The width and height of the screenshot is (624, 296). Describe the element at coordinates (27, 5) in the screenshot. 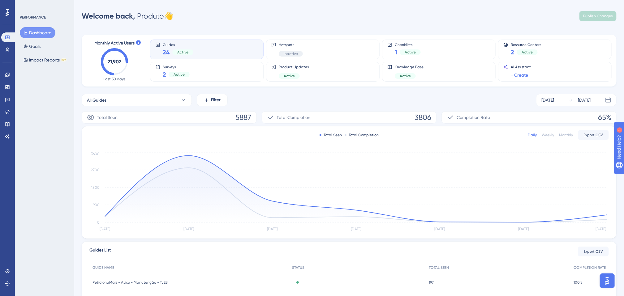

I see `span: Need Help?` at that location.